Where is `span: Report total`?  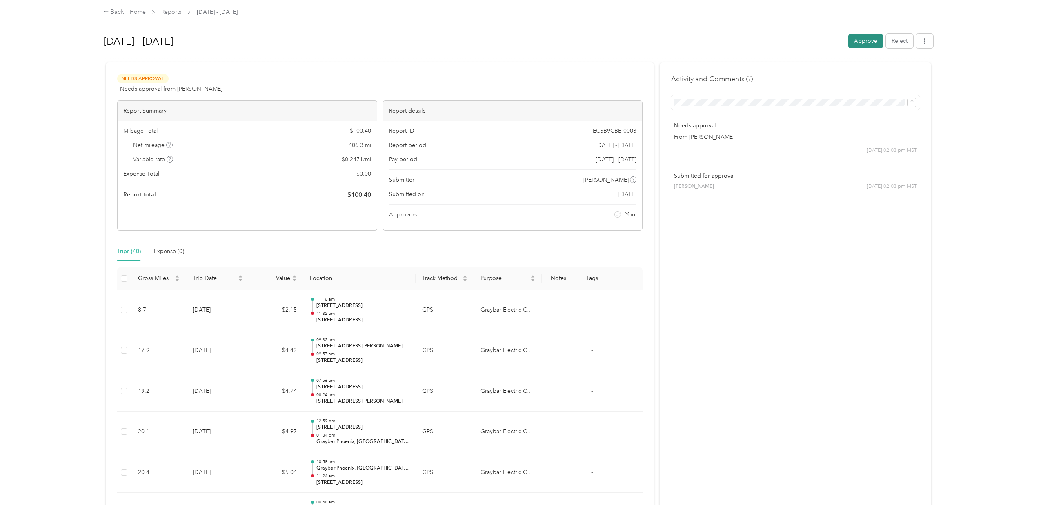 span: Report total is located at coordinates (140, 194).